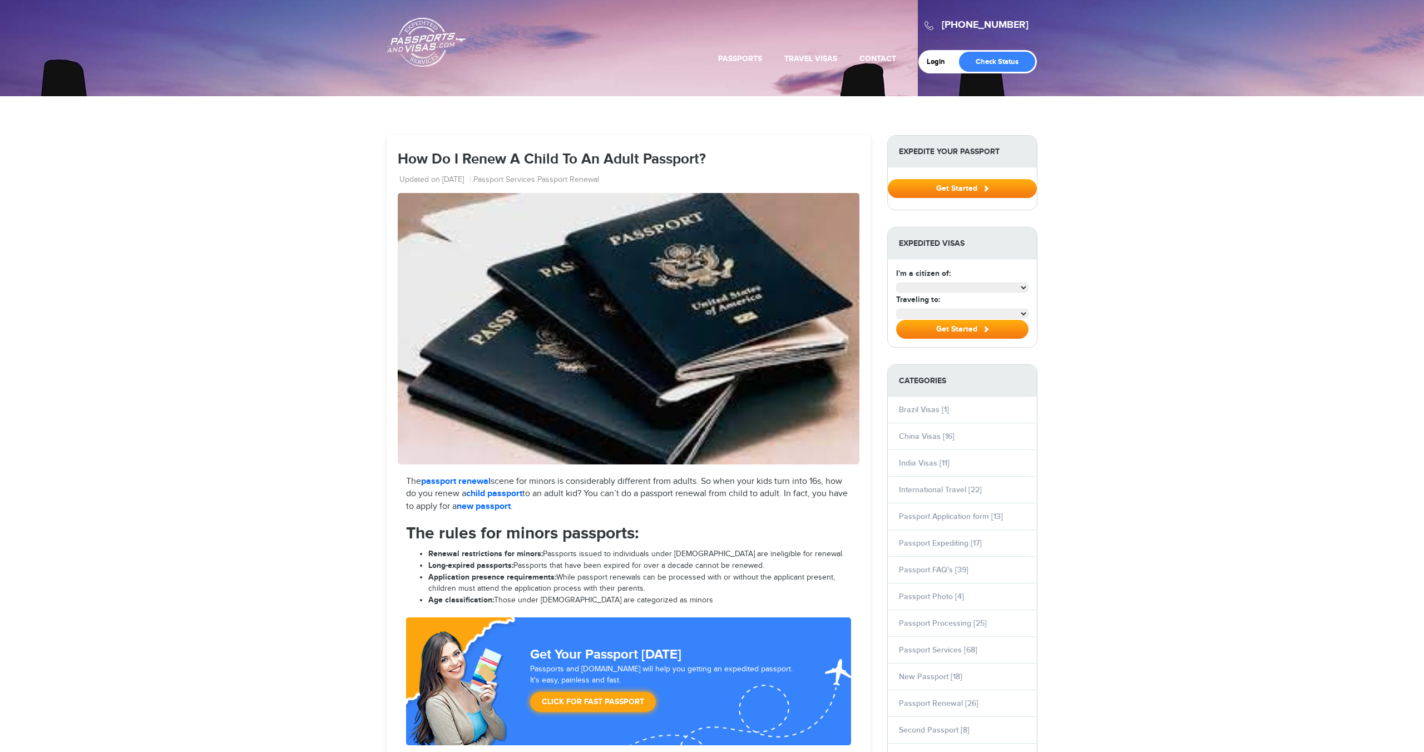 Image resolution: width=1424 pixels, height=752 pixels. I want to click on a: Get Started, so click(962, 188).